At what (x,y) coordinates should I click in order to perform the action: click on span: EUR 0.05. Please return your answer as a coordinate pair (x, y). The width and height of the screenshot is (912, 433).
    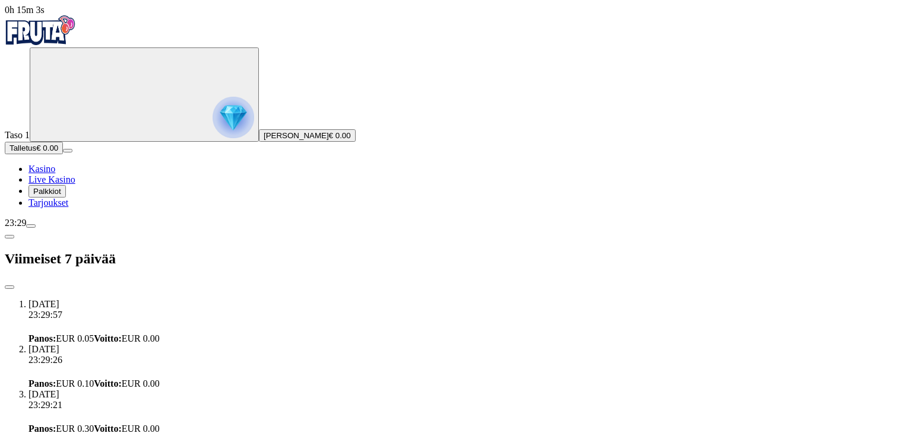
    Looking at the image, I should click on (61, 338).